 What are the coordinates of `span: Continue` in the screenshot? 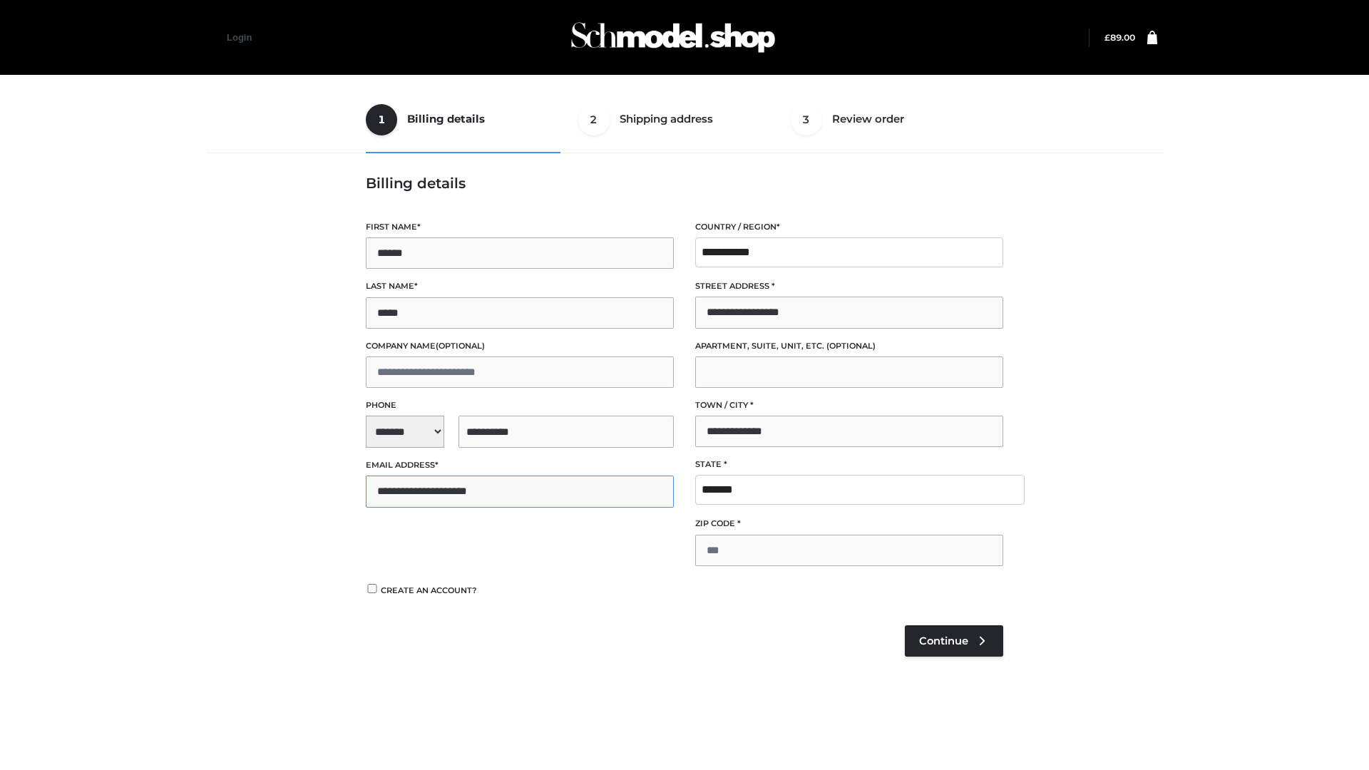 It's located at (944, 641).